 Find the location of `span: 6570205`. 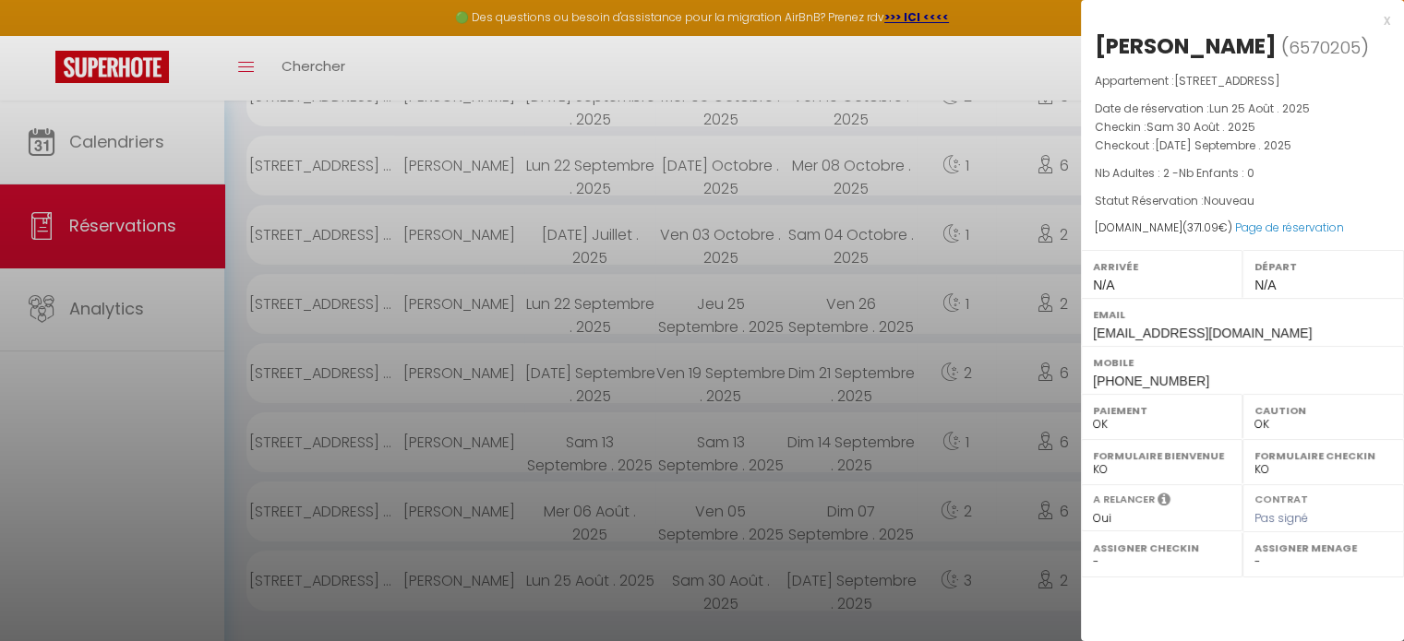

span: 6570205 is located at coordinates (1324, 47).